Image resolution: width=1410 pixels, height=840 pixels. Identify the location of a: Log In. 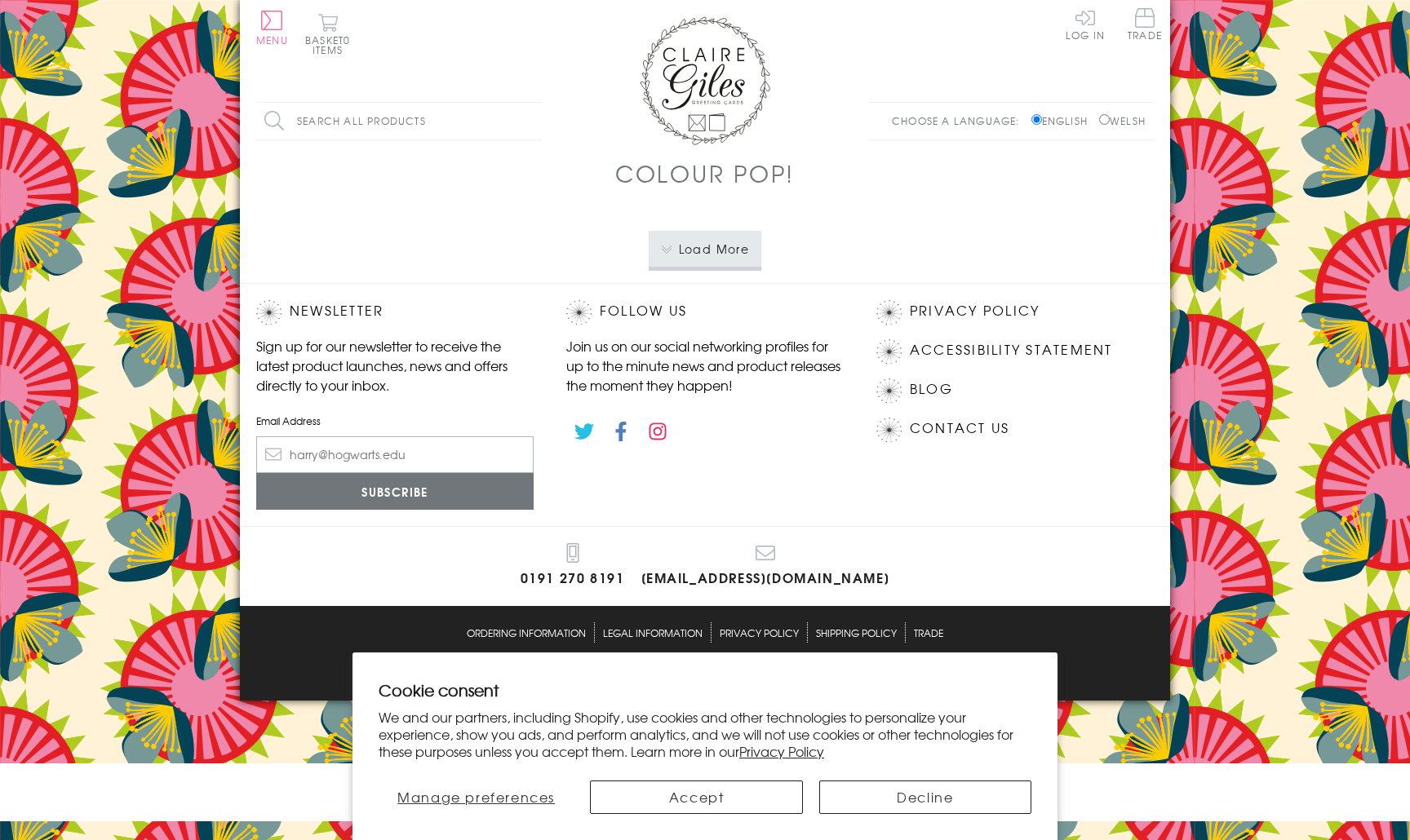
(1085, 24).